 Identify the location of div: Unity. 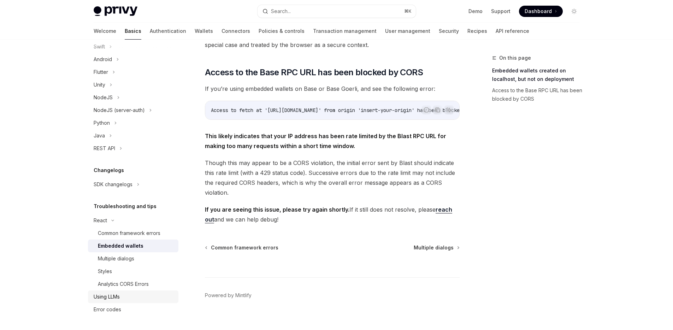
(99, 85).